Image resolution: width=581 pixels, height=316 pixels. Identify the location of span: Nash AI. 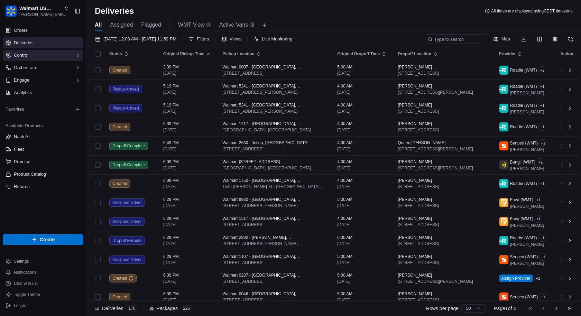
(22, 137).